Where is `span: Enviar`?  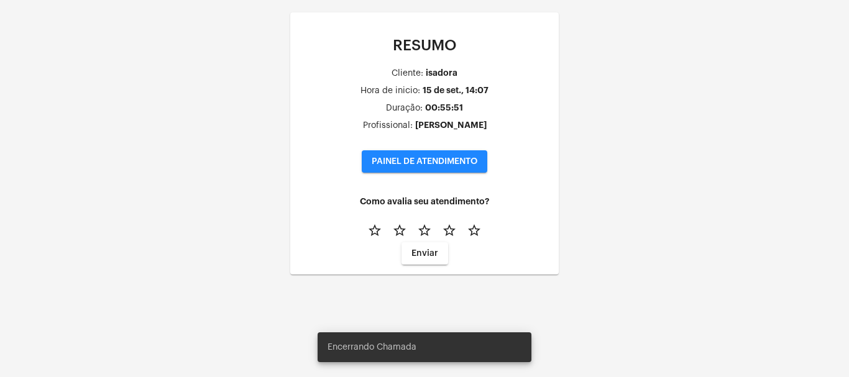
span: Enviar is located at coordinates (425, 254).